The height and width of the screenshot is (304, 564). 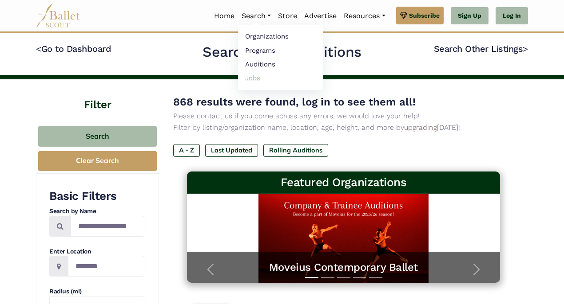 I want to click on a: Log In, so click(x=511, y=16).